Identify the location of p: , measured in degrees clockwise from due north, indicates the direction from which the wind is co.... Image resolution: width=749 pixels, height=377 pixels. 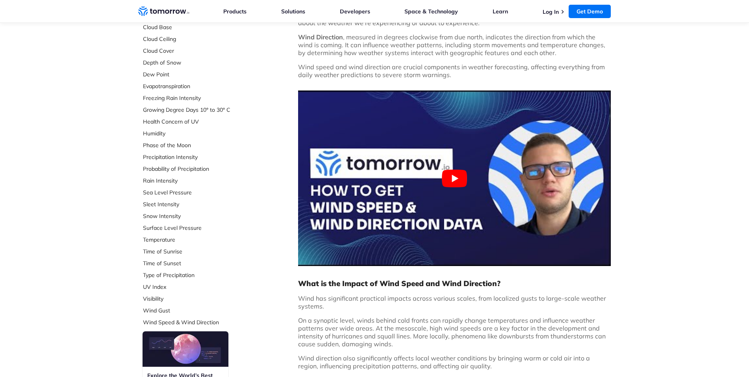
(454, 45).